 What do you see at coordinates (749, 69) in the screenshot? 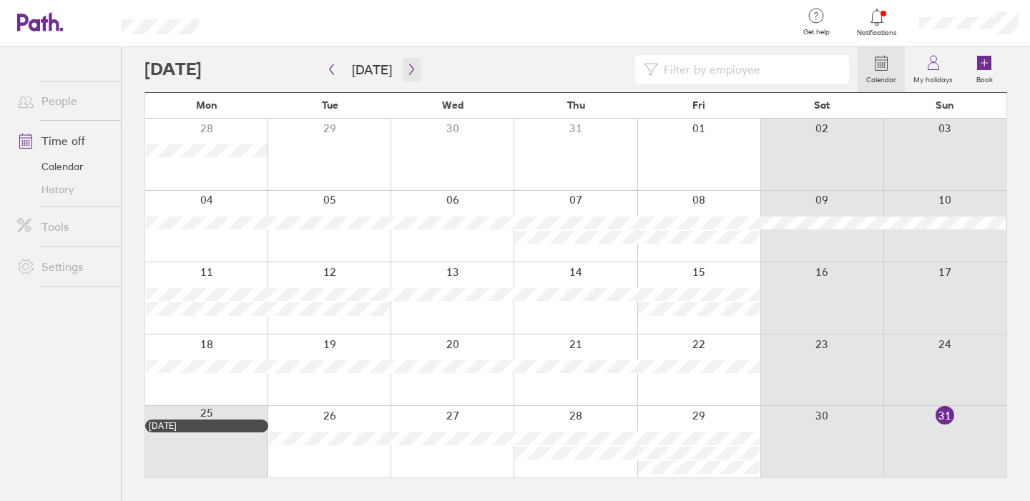
I see `input: Filter by employee` at bounding box center [749, 69].